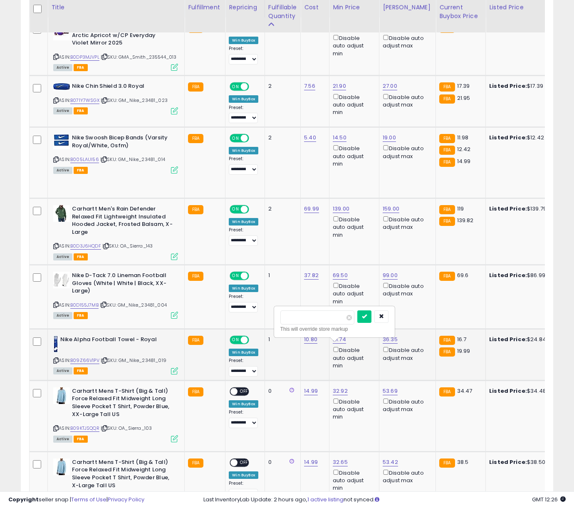 The width and height of the screenshot is (574, 508). Describe the element at coordinates (463, 275) in the screenshot. I see `span: 69.6` at that location.